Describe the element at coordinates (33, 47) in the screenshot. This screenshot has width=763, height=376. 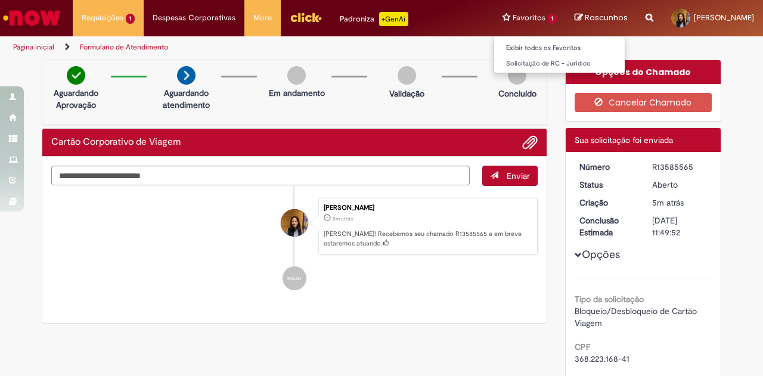
I see `a: Página inicial` at that location.